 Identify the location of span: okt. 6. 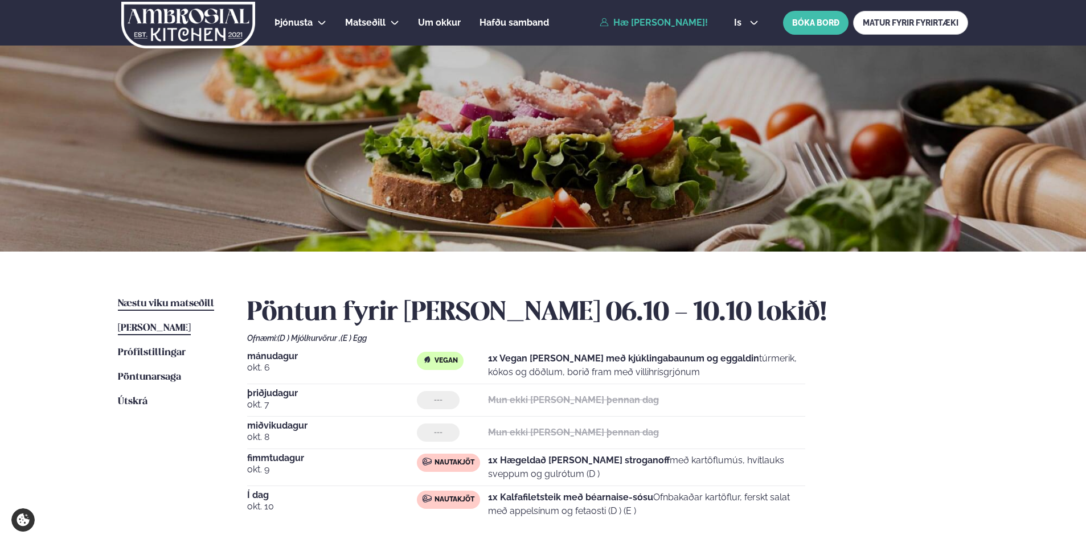
(332, 368).